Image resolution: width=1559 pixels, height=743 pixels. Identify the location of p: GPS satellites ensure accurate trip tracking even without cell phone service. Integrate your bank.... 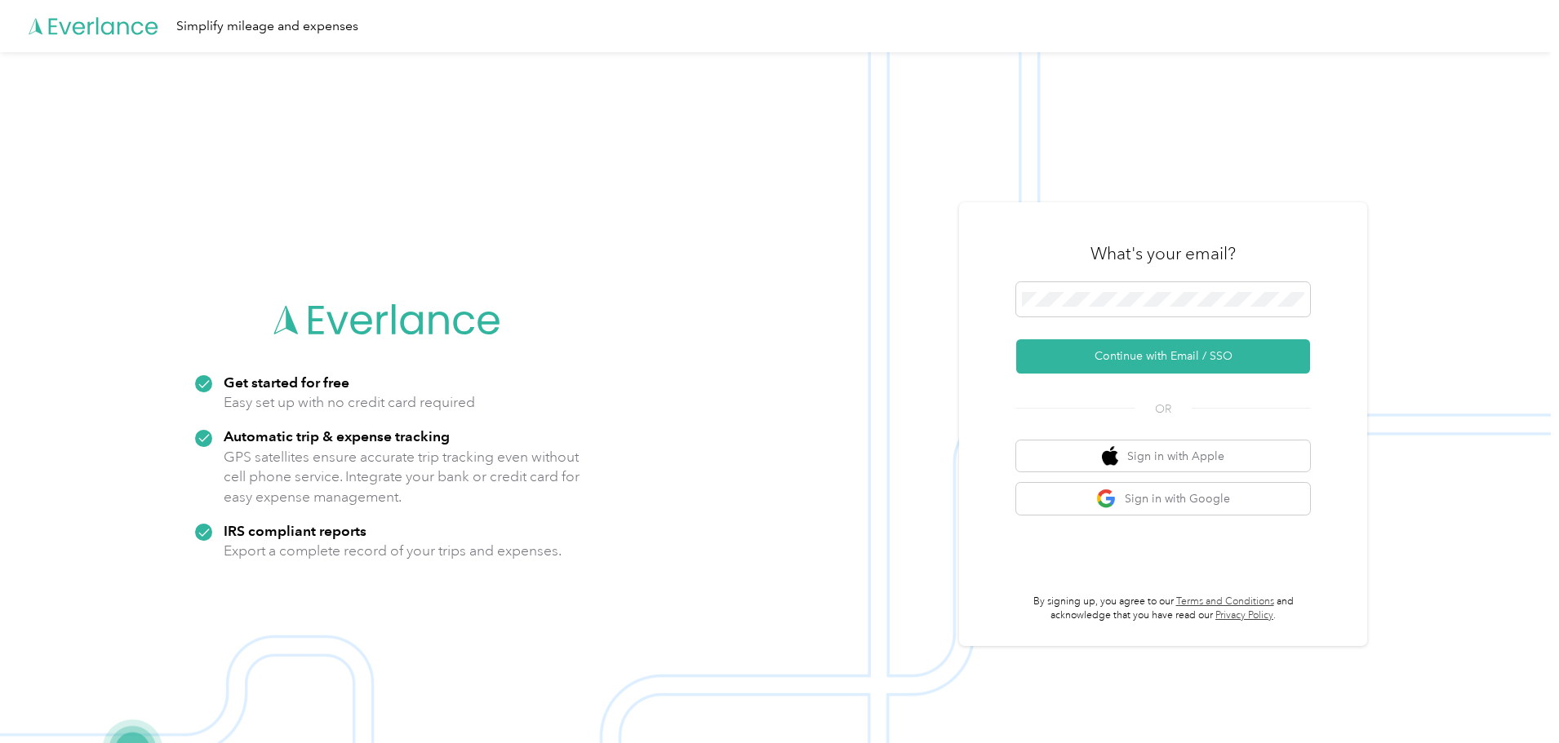
(401, 477).